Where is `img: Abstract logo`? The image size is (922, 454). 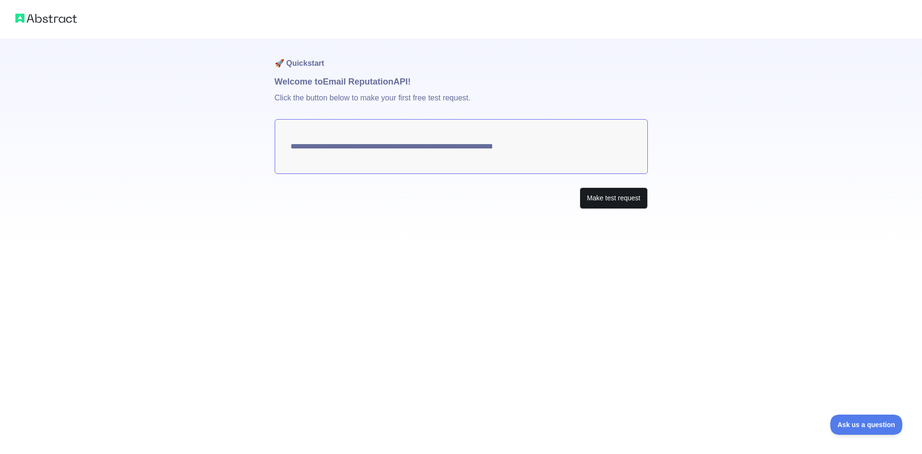 img: Abstract logo is located at coordinates (46, 18).